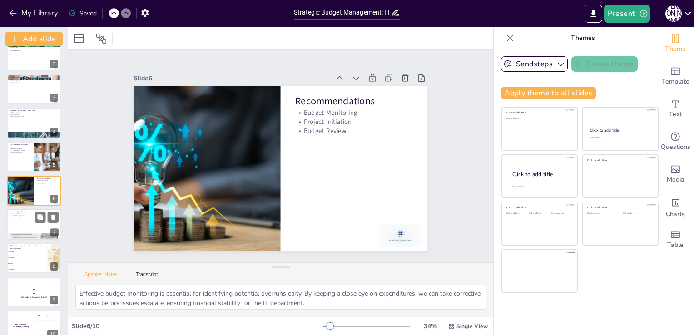 The width and height of the screenshot is (694, 335). What do you see at coordinates (28, 257) in the screenshot?
I see `span: QAR 3.08M` at bounding box center [28, 257].